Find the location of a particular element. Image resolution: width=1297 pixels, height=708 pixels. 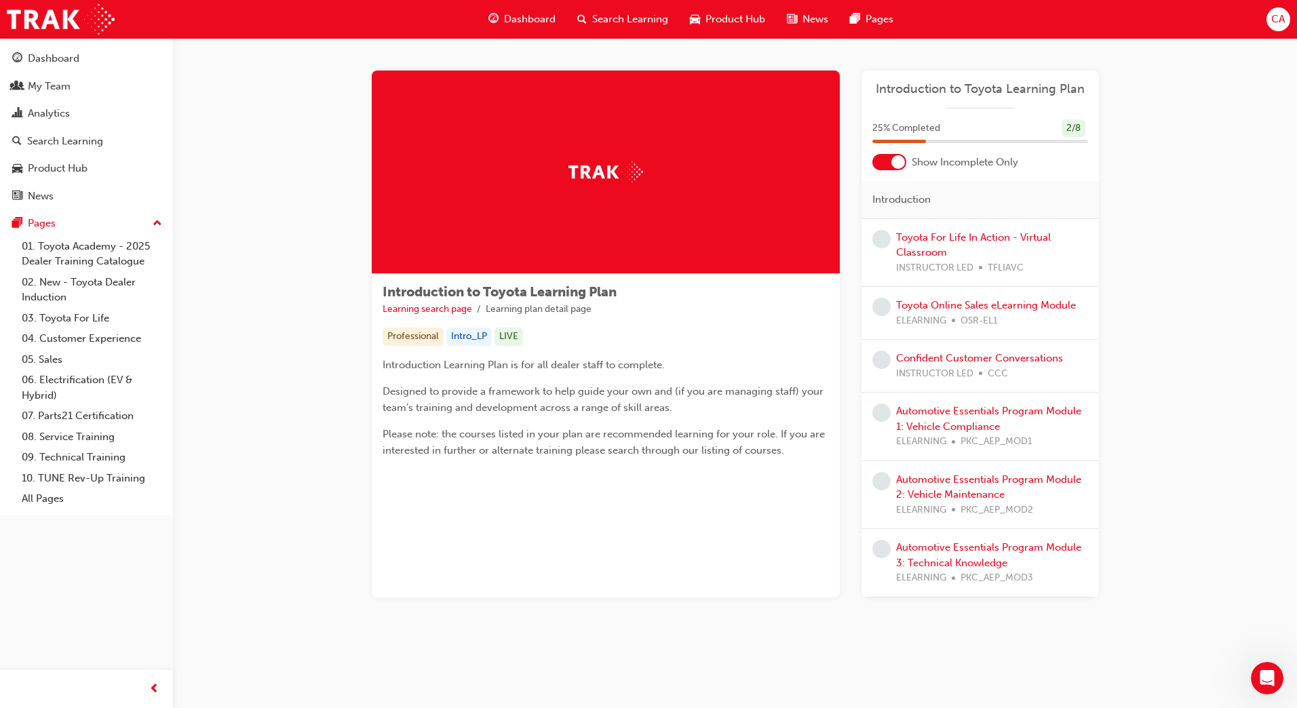

a: Trak is located at coordinates (60, 19).